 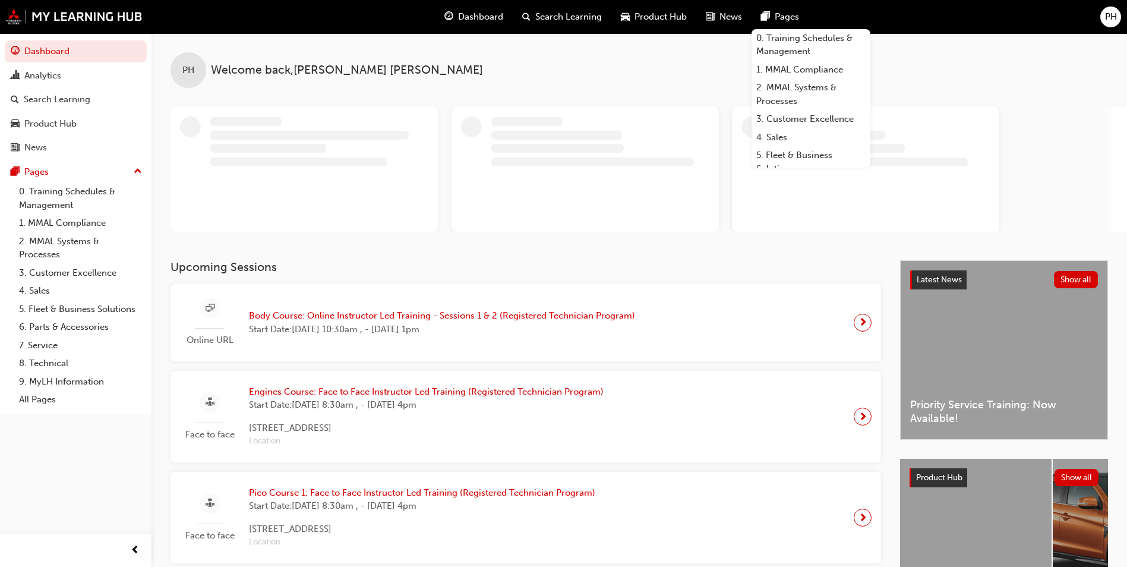 What do you see at coordinates (80, 399) in the screenshot?
I see `a: All Pages` at bounding box center [80, 399].